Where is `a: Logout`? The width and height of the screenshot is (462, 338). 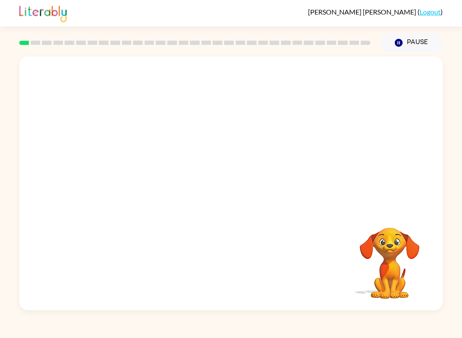 a: Logout is located at coordinates (430, 12).